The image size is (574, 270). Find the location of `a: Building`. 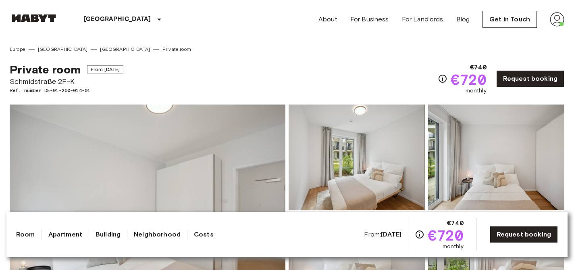

a: Building is located at coordinates (108, 234).